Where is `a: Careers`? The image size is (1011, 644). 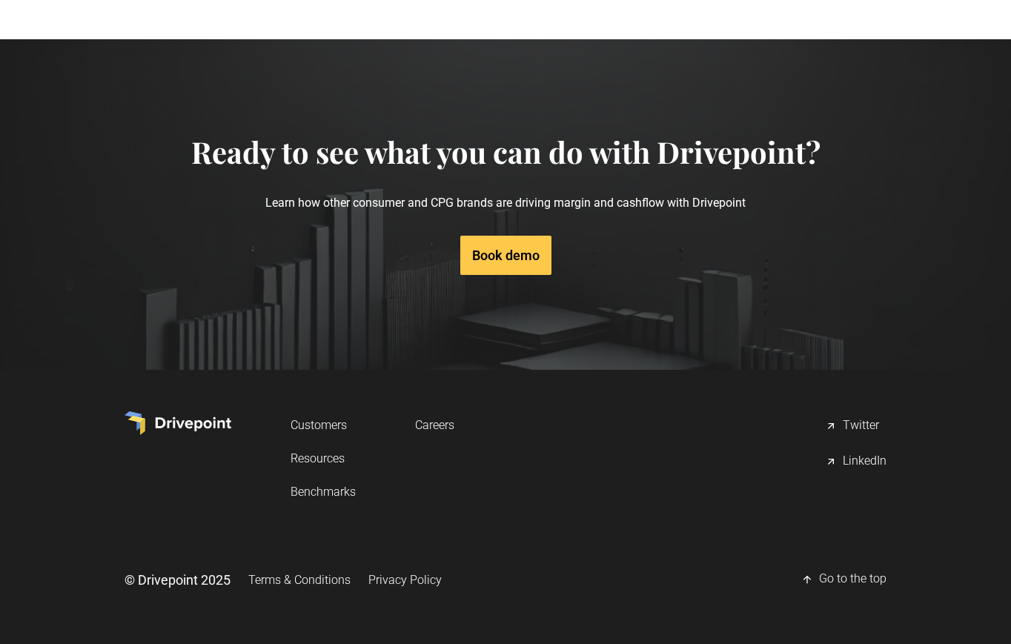
a: Careers is located at coordinates (434, 425).